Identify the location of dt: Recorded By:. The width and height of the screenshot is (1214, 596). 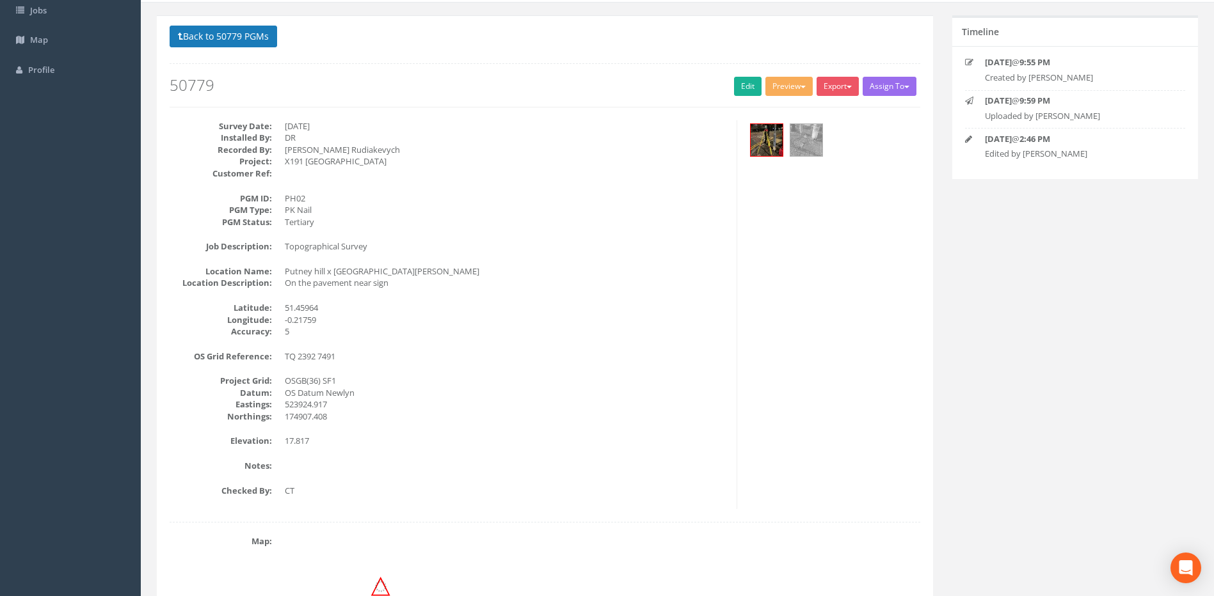
(221, 150).